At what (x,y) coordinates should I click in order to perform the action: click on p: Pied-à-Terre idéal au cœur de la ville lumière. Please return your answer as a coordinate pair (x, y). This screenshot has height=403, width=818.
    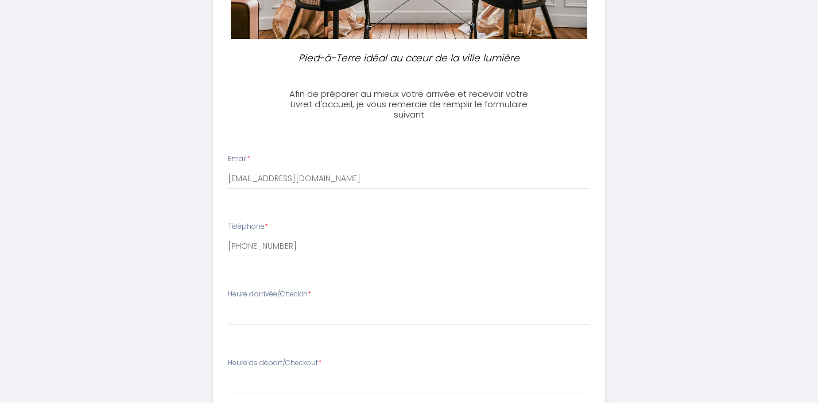
    Looking at the image, I should click on (409, 58).